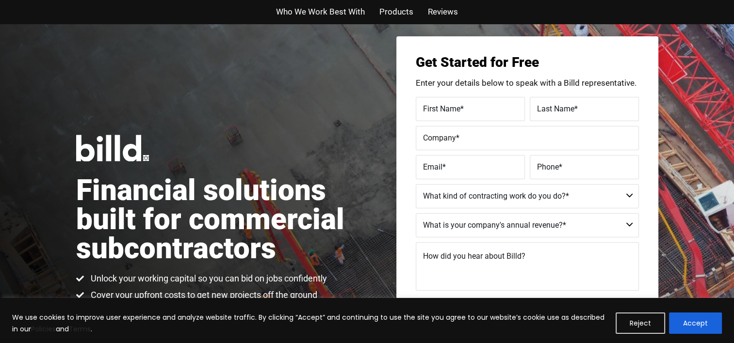 This screenshot has height=343, width=734. I want to click on span: Email, so click(433, 166).